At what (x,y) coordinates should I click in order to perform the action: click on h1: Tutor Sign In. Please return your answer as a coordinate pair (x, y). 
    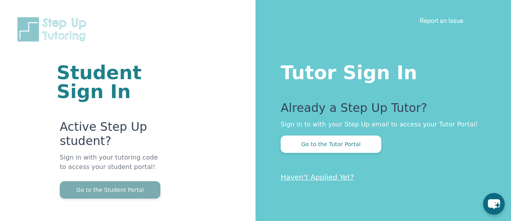
    Looking at the image, I should click on (380, 71).